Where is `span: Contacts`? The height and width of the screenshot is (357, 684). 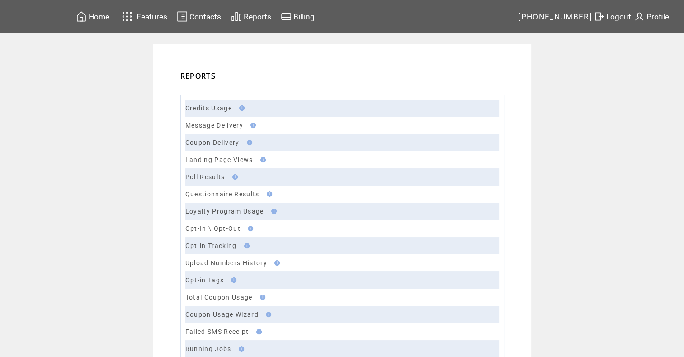 span: Contacts is located at coordinates (205, 17).